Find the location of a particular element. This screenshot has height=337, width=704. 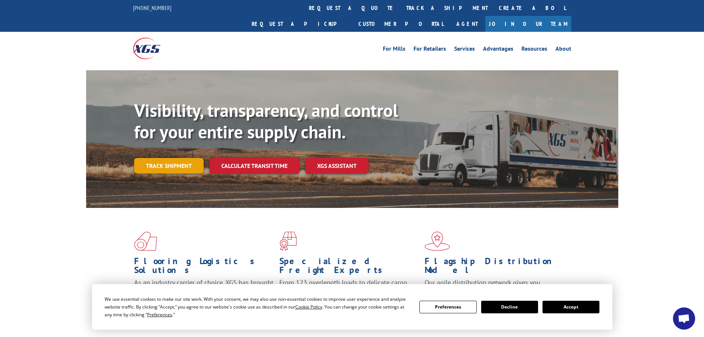

div: Cookie Consent Prompt is located at coordinates (352, 307).